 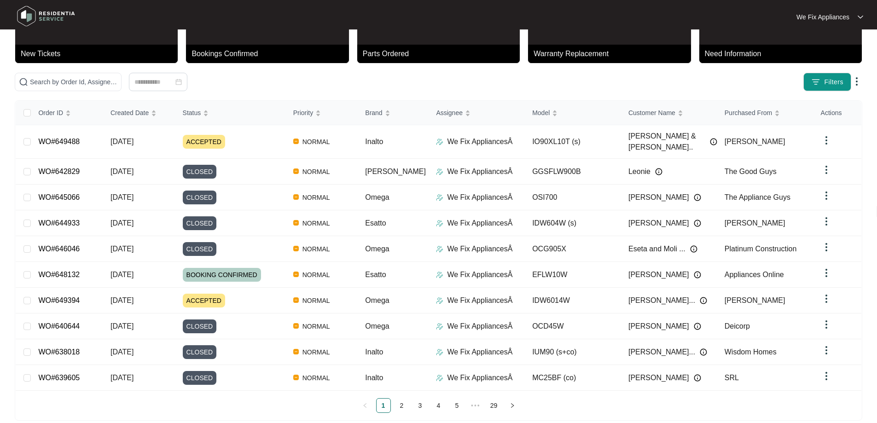 What do you see at coordinates (439, 406) in the screenshot?
I see `li: 4` at bounding box center [439, 406].